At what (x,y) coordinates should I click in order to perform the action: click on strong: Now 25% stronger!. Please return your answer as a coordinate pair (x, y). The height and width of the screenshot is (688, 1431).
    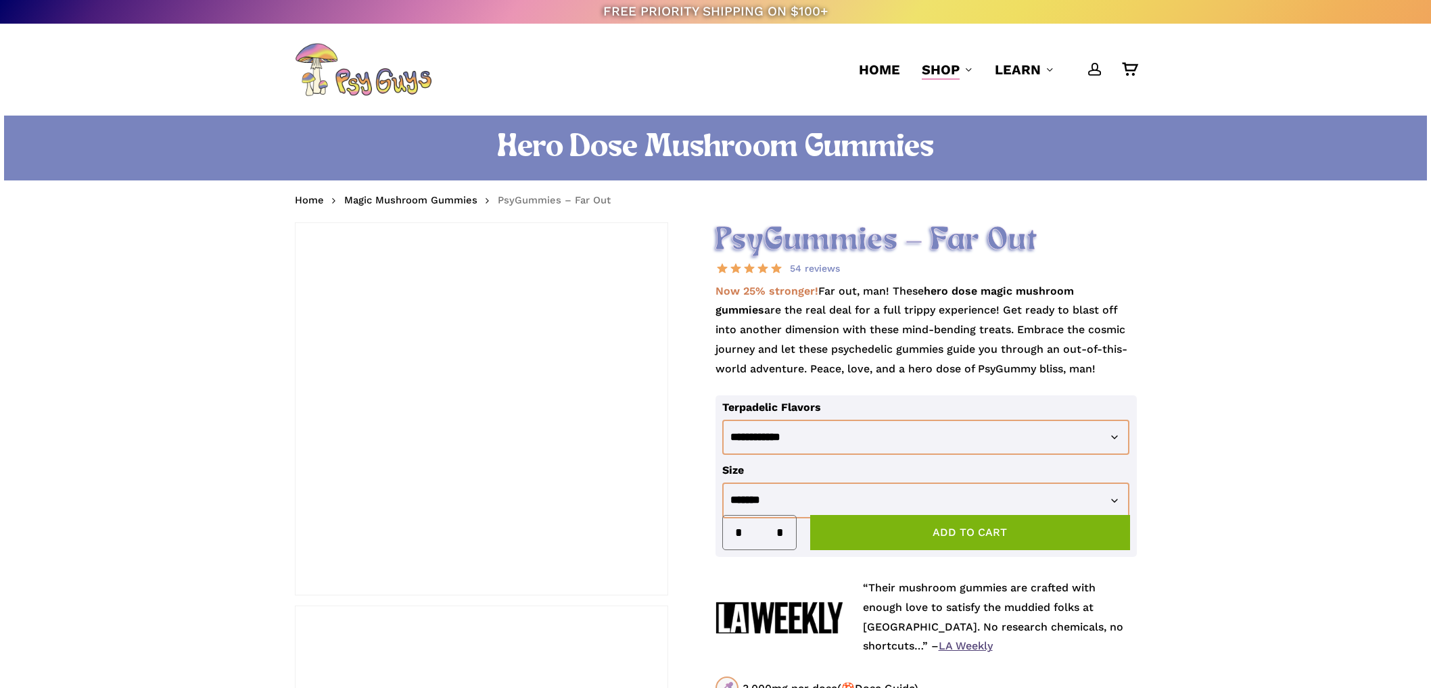
    Looking at the image, I should click on (767, 291).